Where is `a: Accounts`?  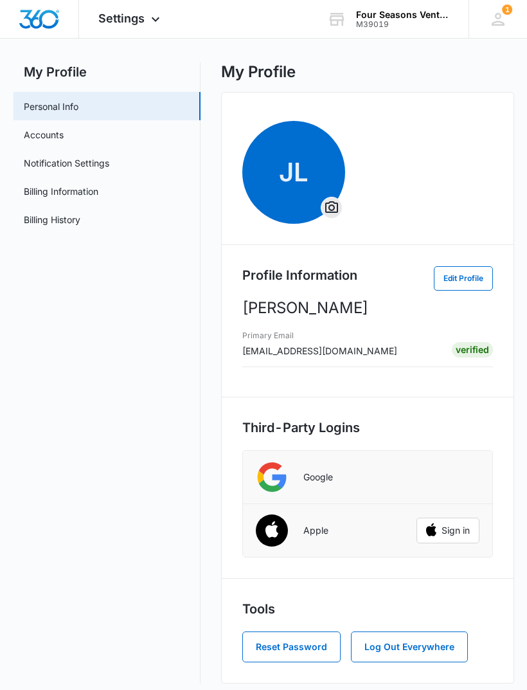 a: Accounts is located at coordinates (44, 134).